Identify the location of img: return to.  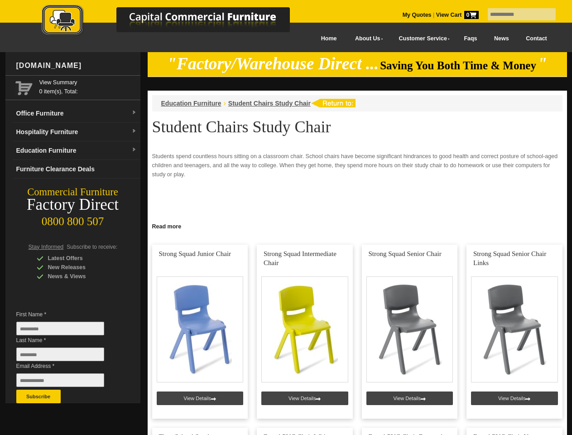
(333, 103).